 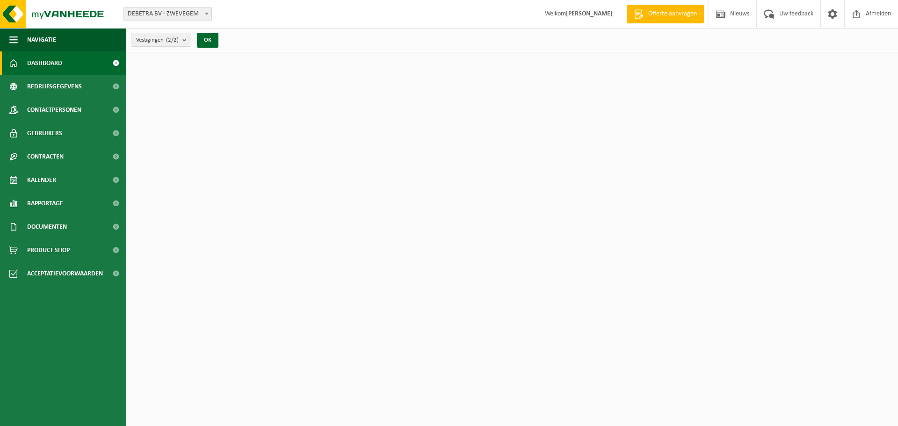 I want to click on span: Documenten, so click(x=47, y=227).